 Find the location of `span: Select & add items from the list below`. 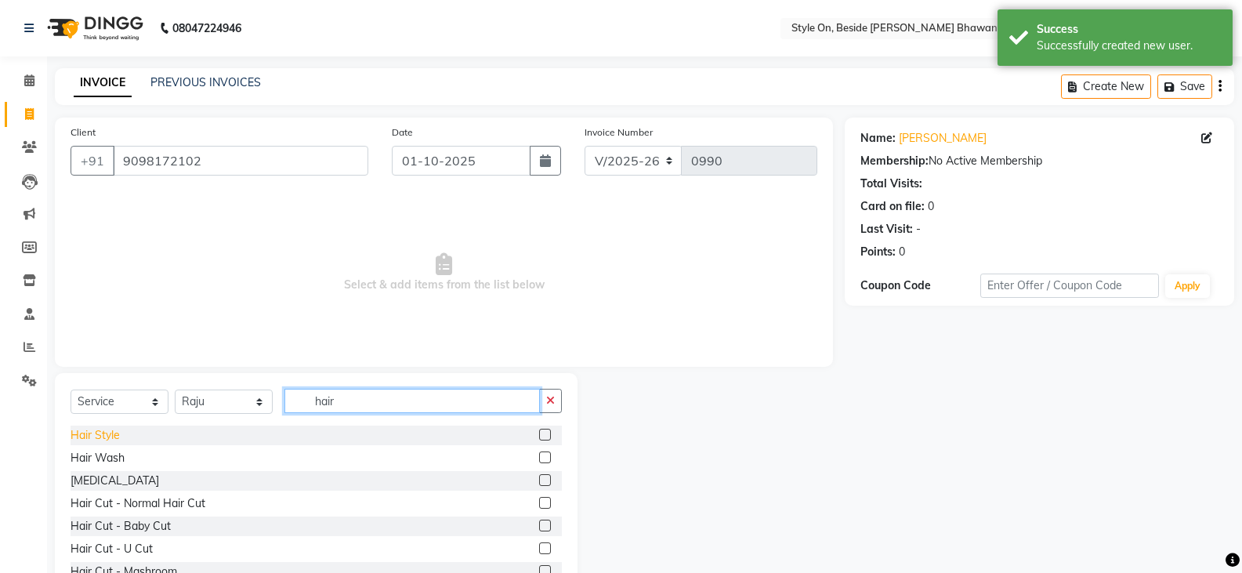

span: Select & add items from the list below is located at coordinates (443, 273).